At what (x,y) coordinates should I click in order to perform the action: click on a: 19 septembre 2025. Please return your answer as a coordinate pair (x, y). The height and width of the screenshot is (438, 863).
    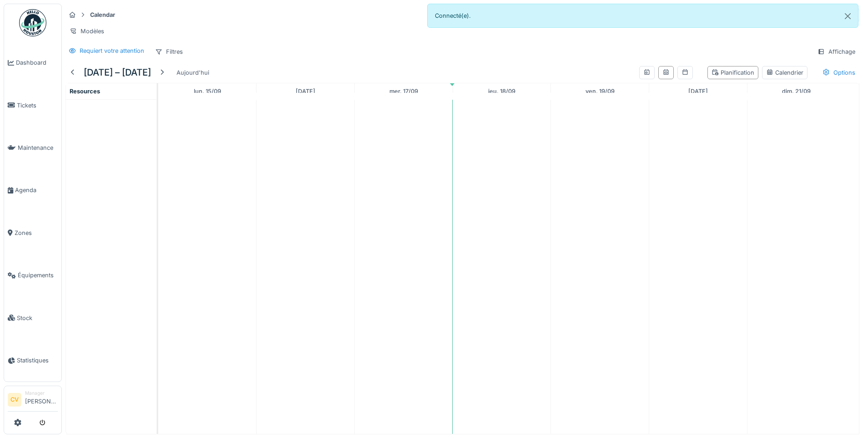
    Looking at the image, I should click on (600, 91).